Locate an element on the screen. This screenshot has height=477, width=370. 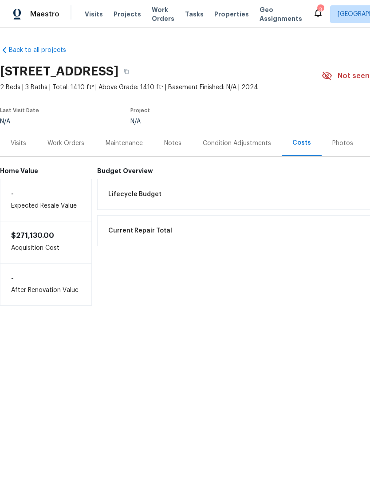
span: Properties is located at coordinates (231, 14).